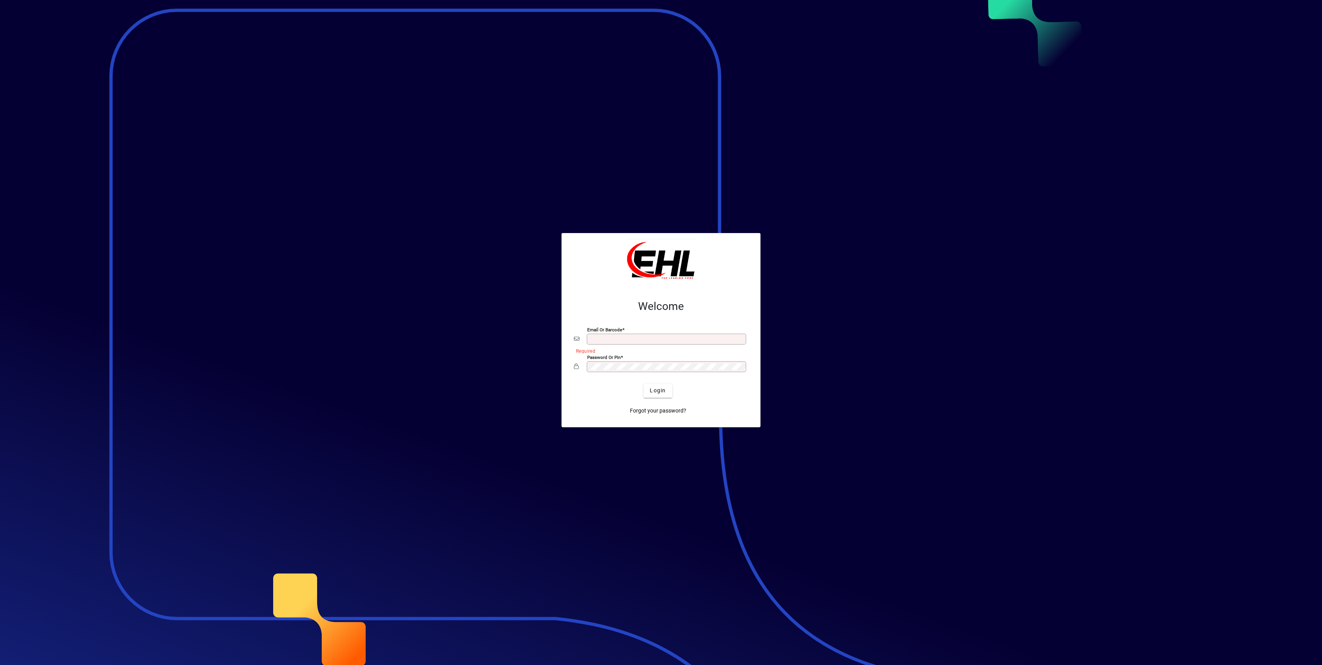 The width and height of the screenshot is (1322, 665). Describe the element at coordinates (661, 307) in the screenshot. I see `h2: Welcome` at that location.